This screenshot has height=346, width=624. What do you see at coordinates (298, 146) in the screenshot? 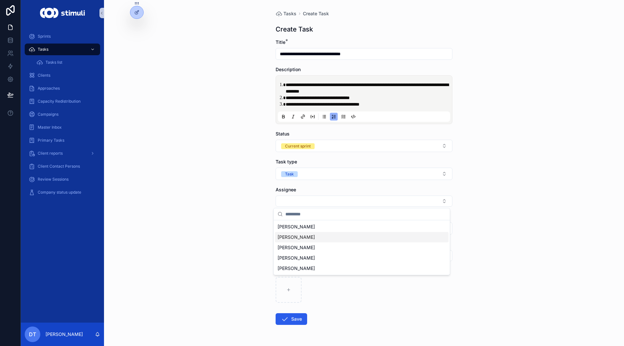
I see `div: Current sprint` at bounding box center [298, 146].